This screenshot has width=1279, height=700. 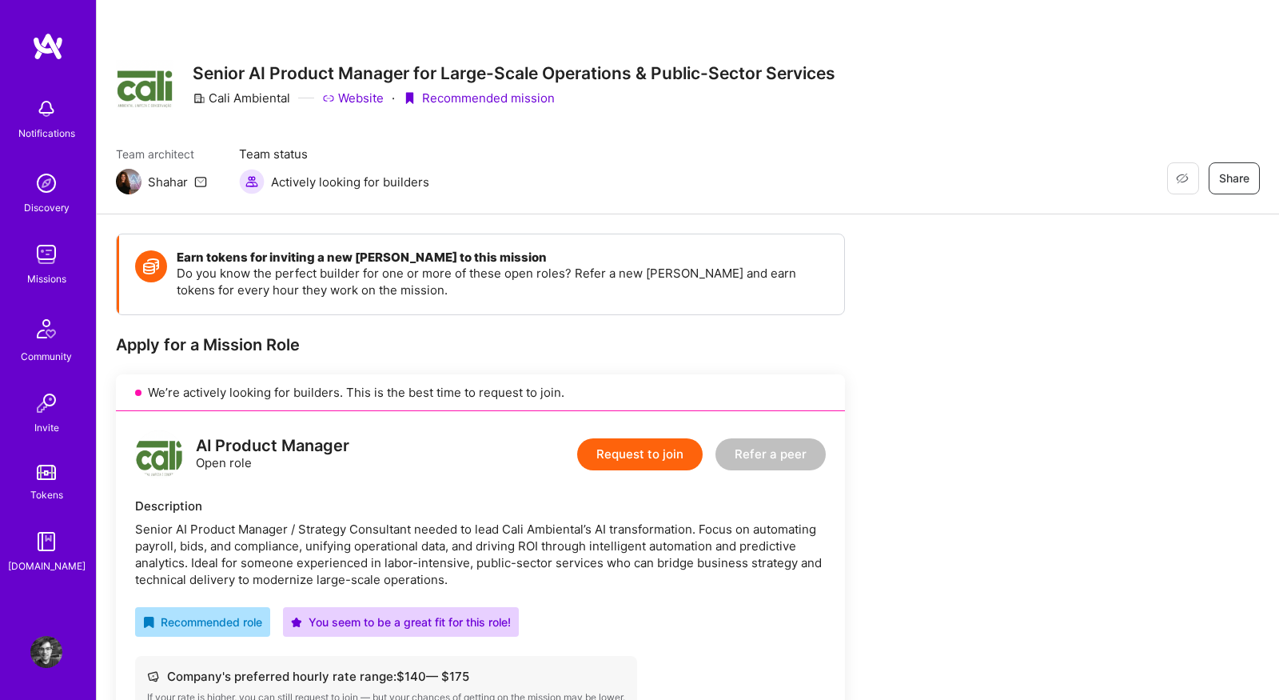 What do you see at coordinates (241, 98) in the screenshot?
I see `div: Cali Ambiental` at bounding box center [241, 98].